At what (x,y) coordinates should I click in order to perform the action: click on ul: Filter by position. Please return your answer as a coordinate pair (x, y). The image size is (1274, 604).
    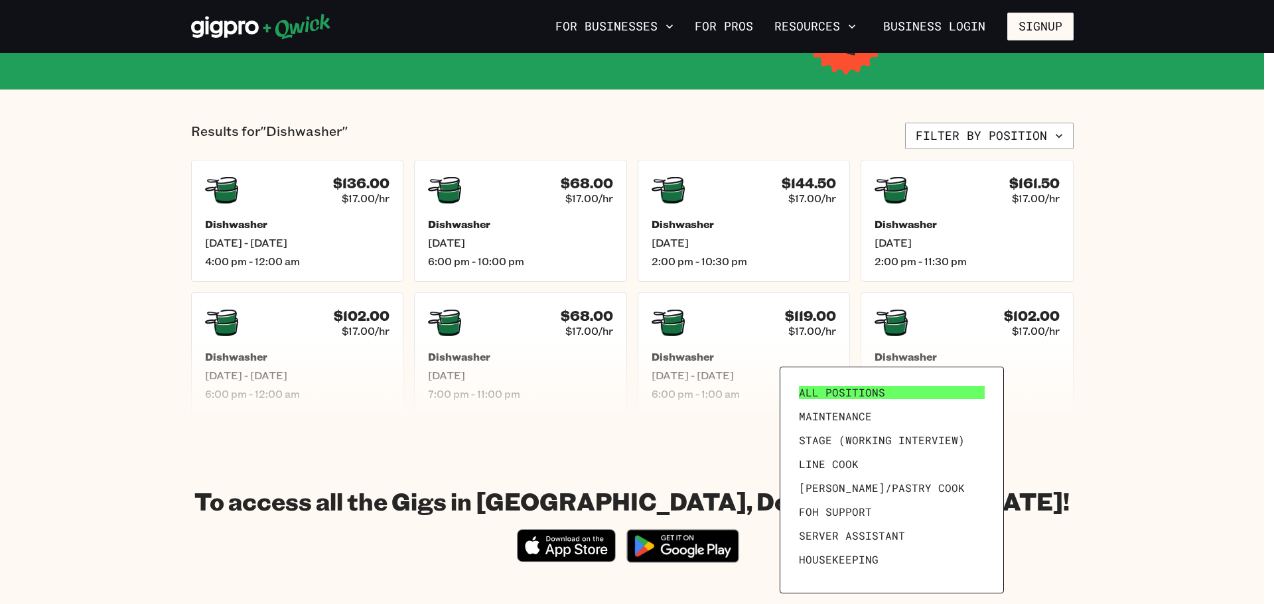
    Looking at the image, I should click on (892, 480).